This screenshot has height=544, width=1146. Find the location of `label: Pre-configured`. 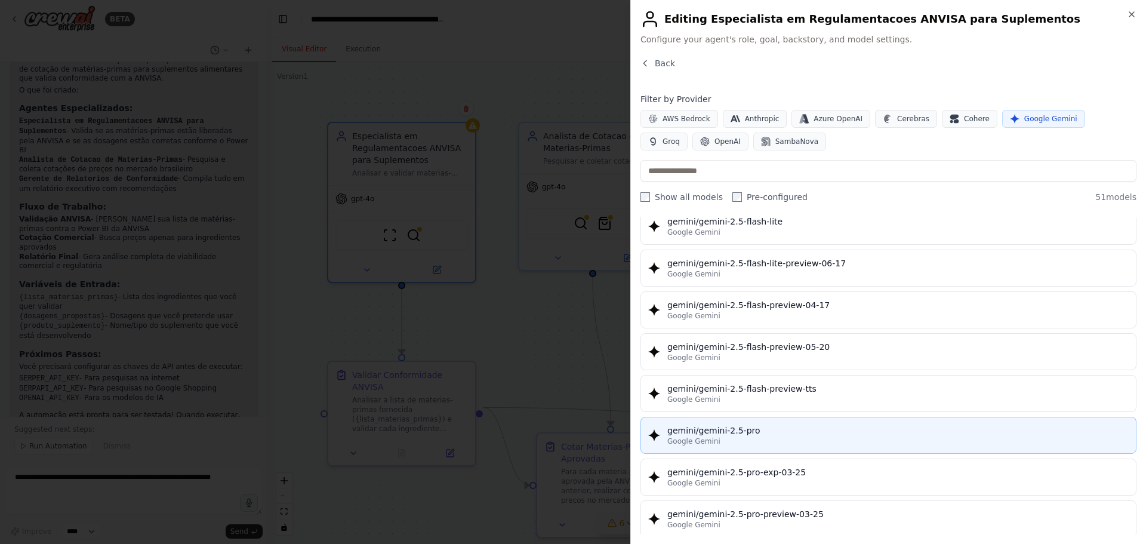

label: Pre-configured is located at coordinates (770, 197).